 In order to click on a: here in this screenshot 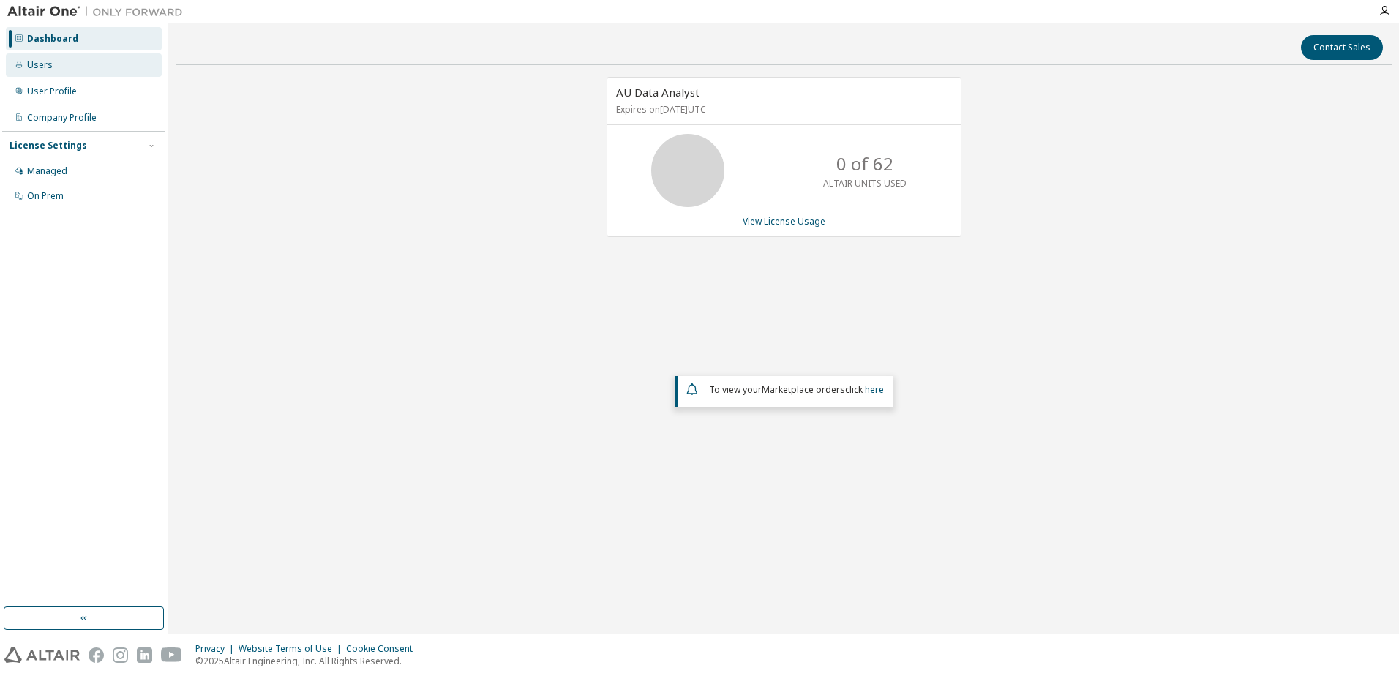, I will do `click(874, 389)`.